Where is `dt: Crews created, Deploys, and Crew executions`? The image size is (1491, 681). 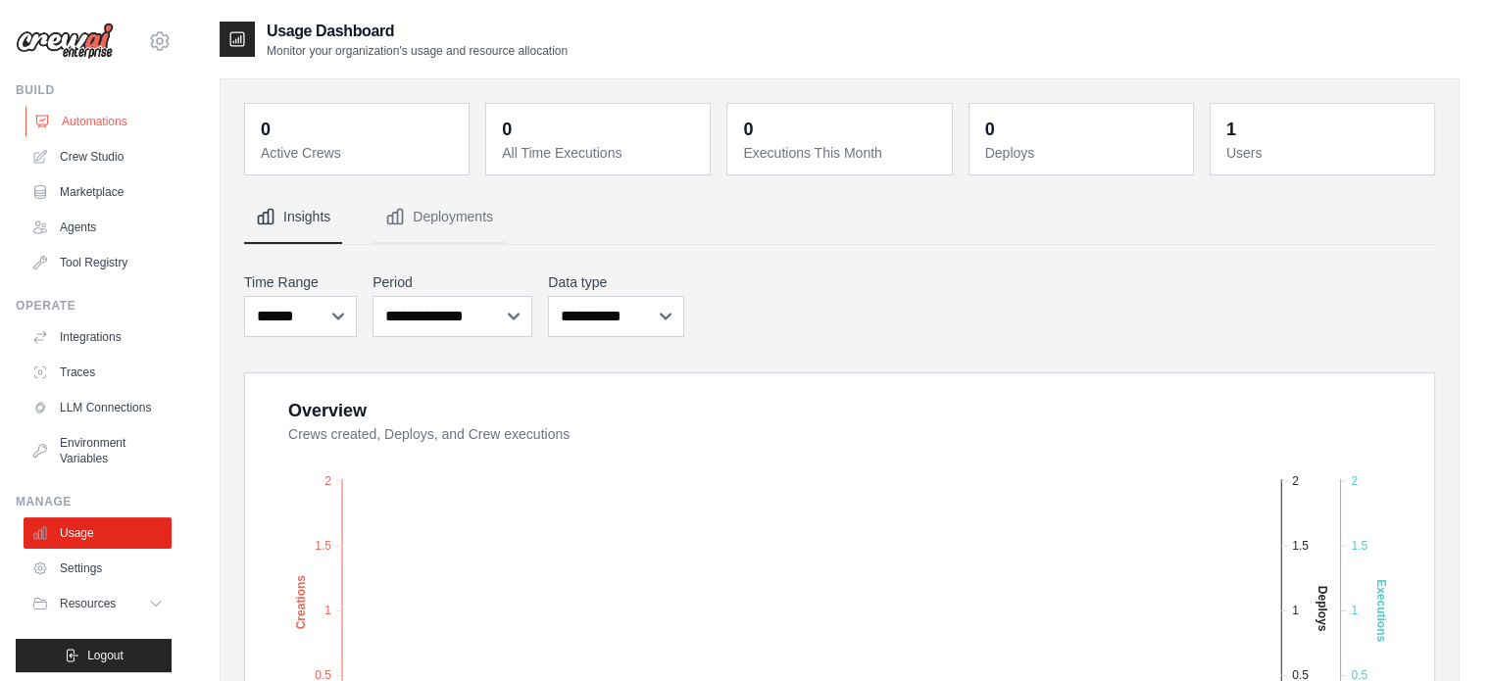
dt: Crews created, Deploys, and Crew executions is located at coordinates (849, 434).